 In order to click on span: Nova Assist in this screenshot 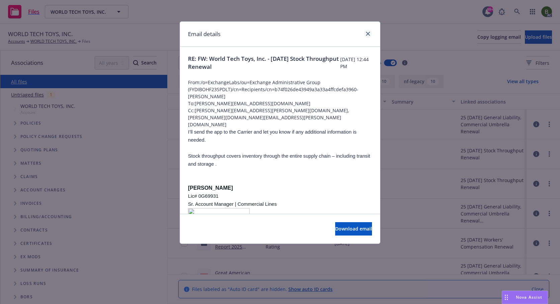, I will do `click(529, 297)`.